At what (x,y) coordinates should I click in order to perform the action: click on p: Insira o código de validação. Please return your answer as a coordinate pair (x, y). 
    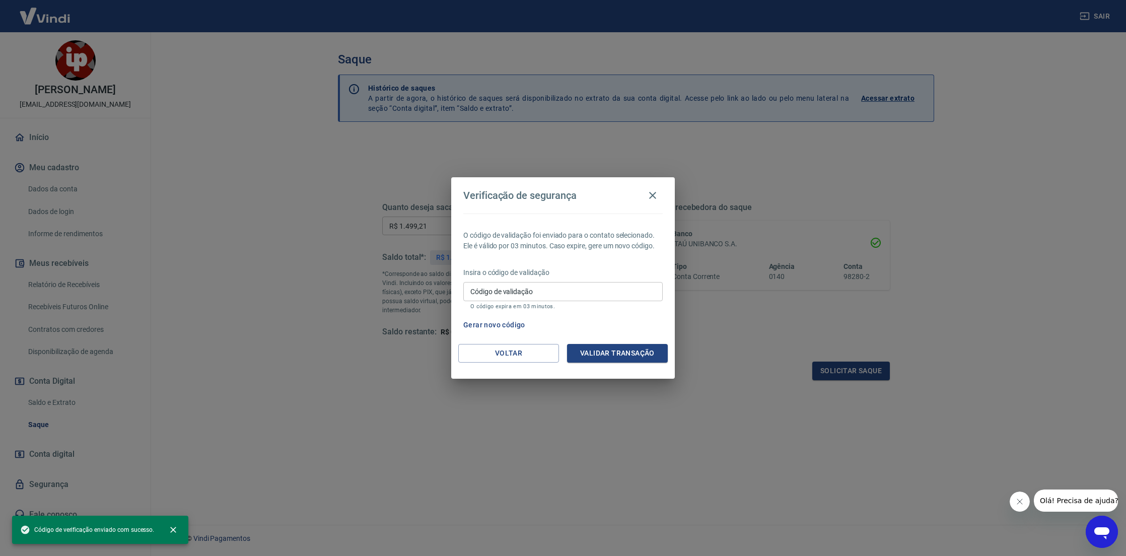
    Looking at the image, I should click on (563, 272).